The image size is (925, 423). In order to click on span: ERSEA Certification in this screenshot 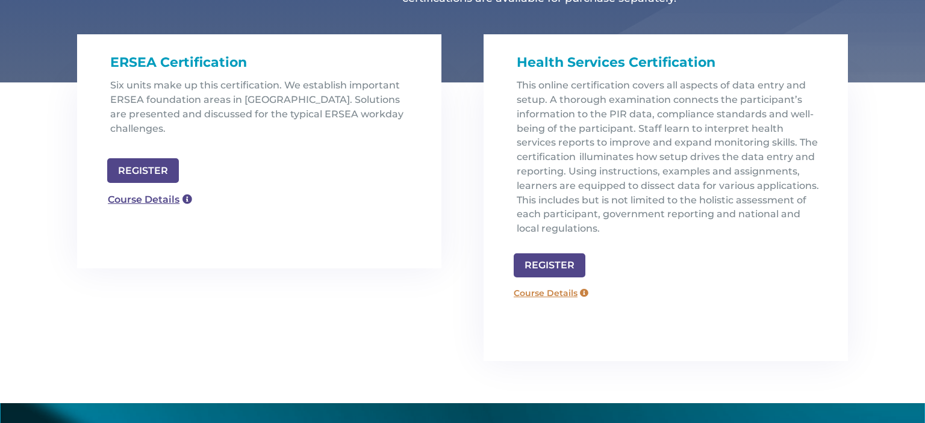, I will do `click(178, 62)`.